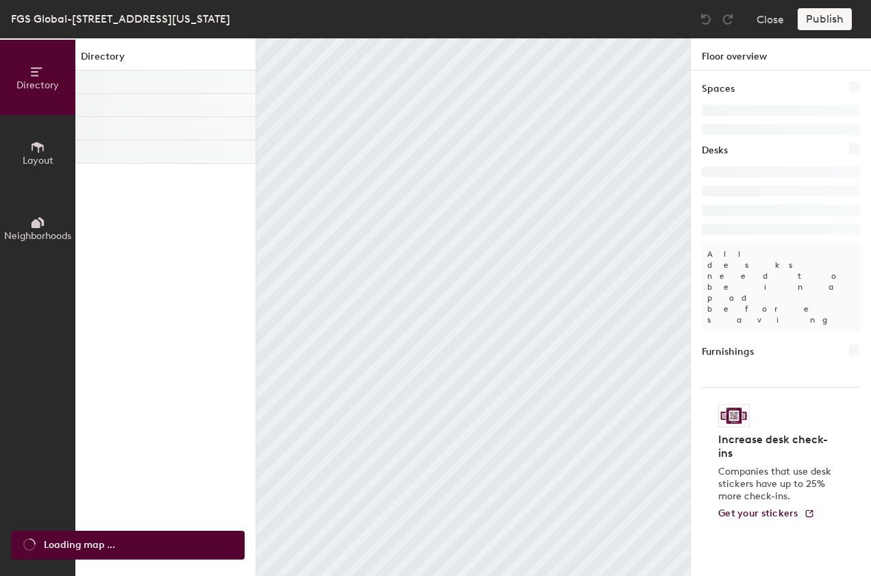 The width and height of the screenshot is (871, 576). I want to click on img: Sticker logo, so click(734, 416).